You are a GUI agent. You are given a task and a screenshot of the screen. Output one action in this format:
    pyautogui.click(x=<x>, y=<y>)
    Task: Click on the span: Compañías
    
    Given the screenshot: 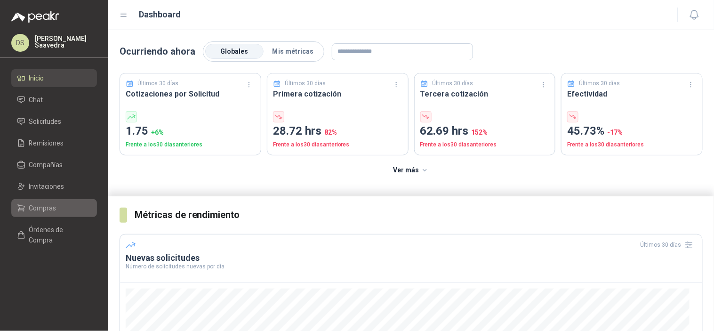 What is the action you would take?
    pyautogui.click(x=46, y=165)
    